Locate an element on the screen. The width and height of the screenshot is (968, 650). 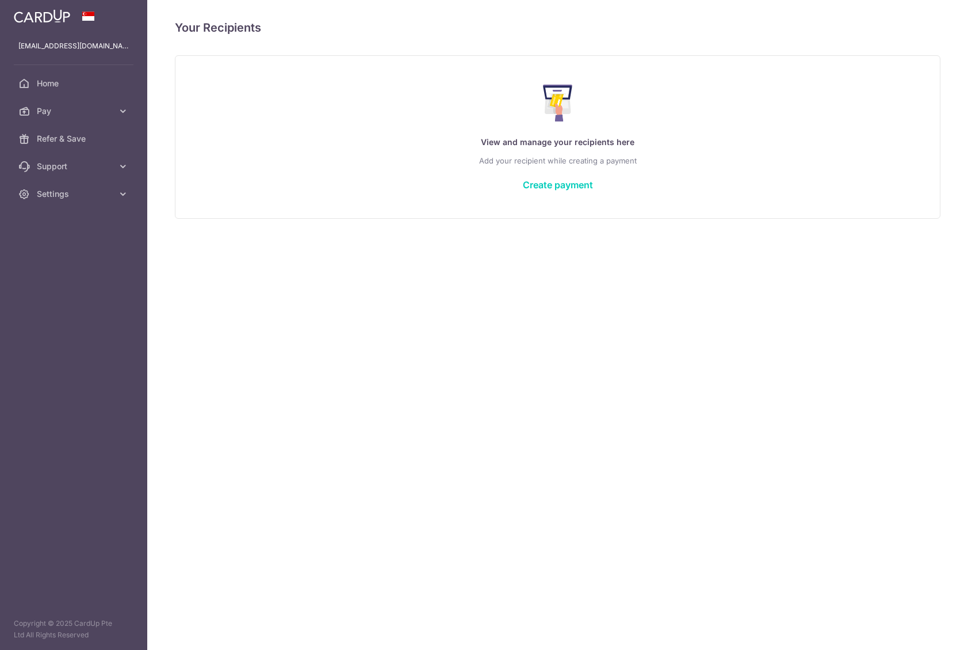
img: Make Payment is located at coordinates (558, 103).